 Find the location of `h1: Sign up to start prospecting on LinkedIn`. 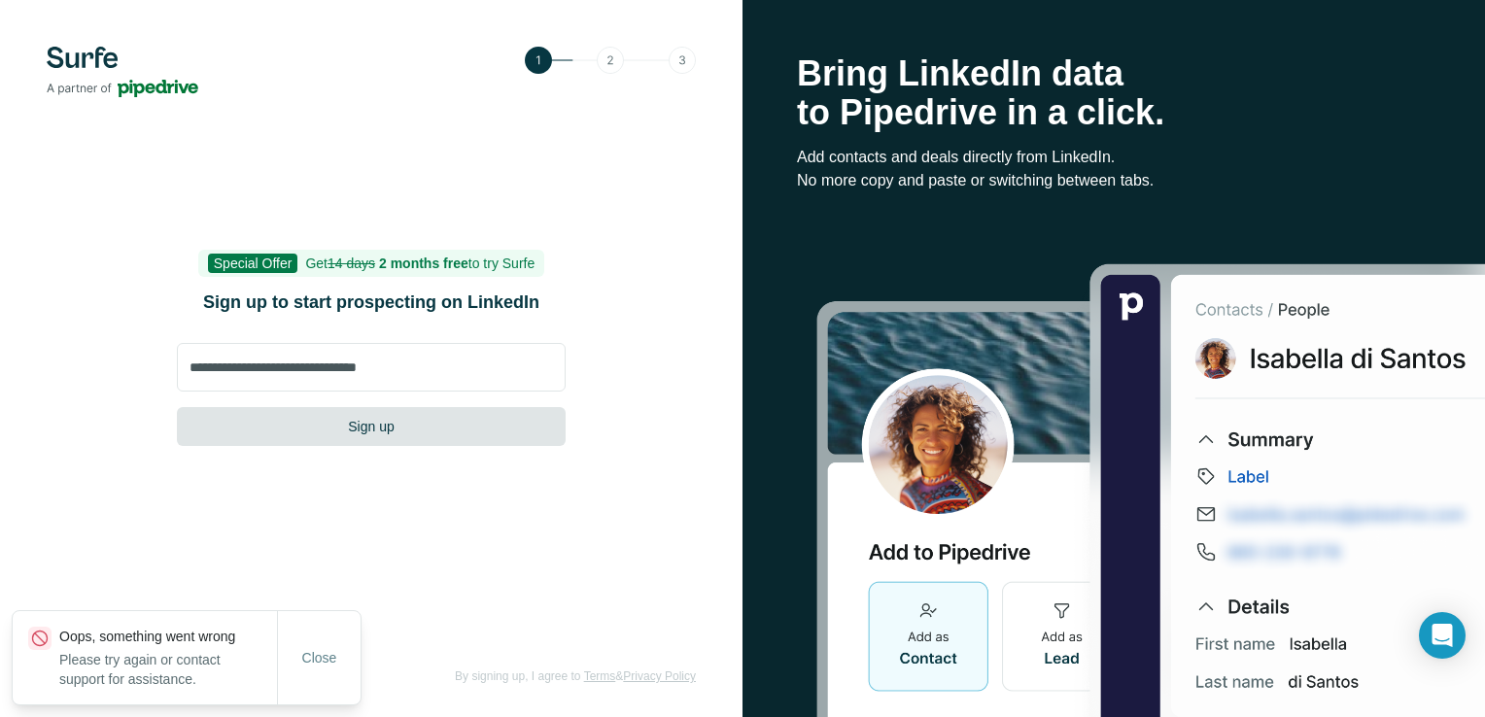

h1: Sign up to start prospecting on LinkedIn is located at coordinates (371, 302).